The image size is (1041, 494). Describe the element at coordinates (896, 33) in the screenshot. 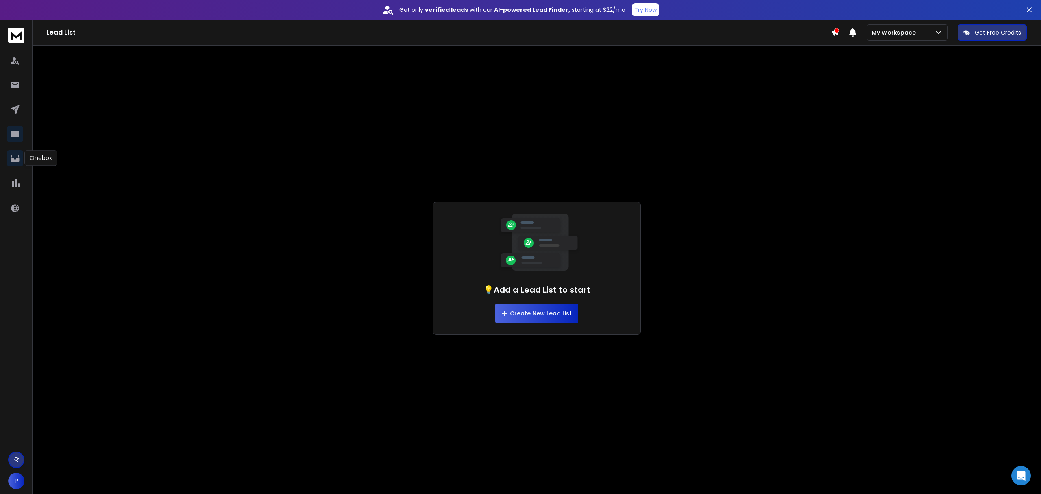

I see `p: My Workspace` at that location.